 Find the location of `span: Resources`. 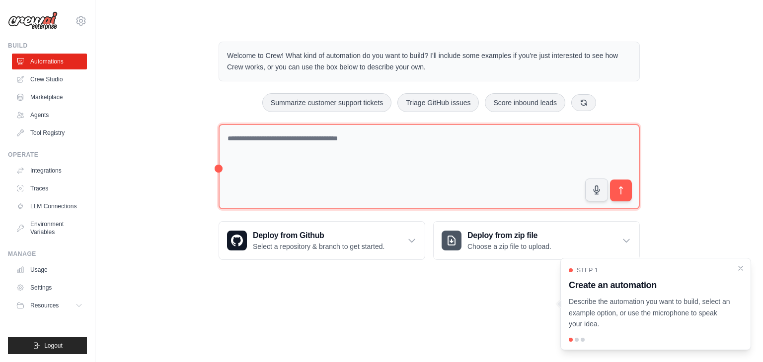

span: Resources is located at coordinates (44, 306).